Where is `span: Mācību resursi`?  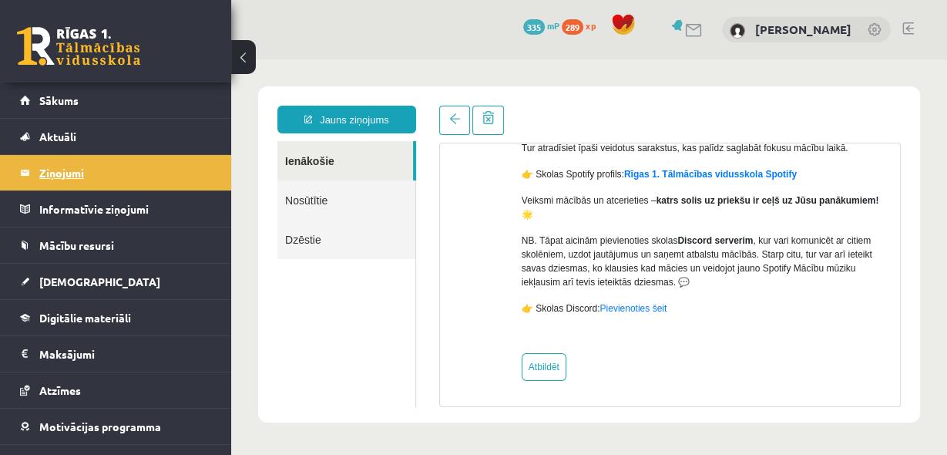 span: Mācību resursi is located at coordinates (76, 245).